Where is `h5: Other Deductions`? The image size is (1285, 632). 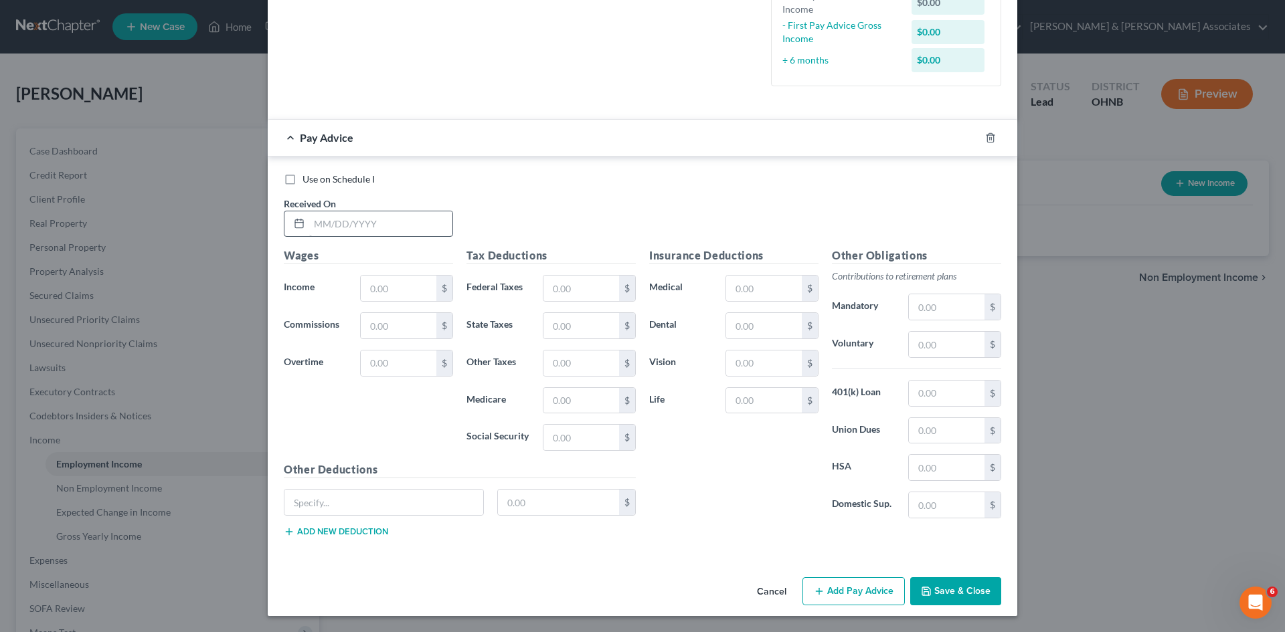
h5: Other Deductions is located at coordinates (460, 470).